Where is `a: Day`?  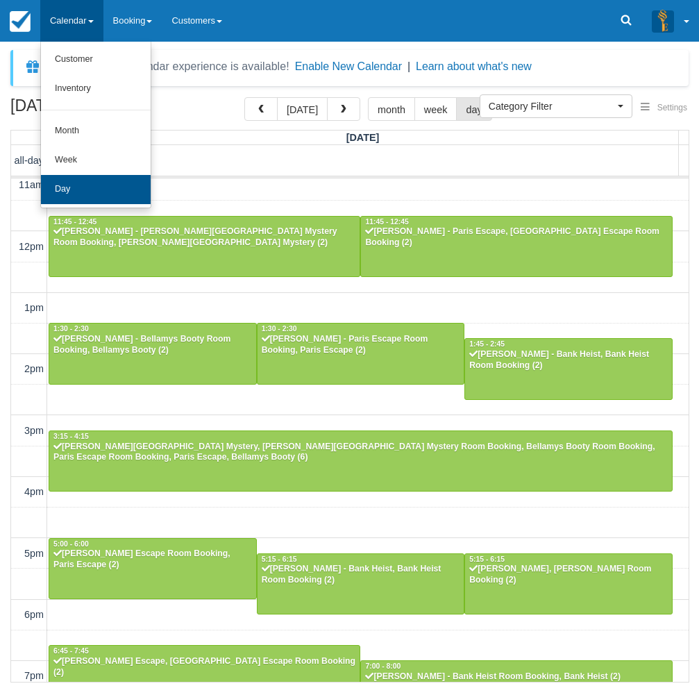
a: Day is located at coordinates (96, 189).